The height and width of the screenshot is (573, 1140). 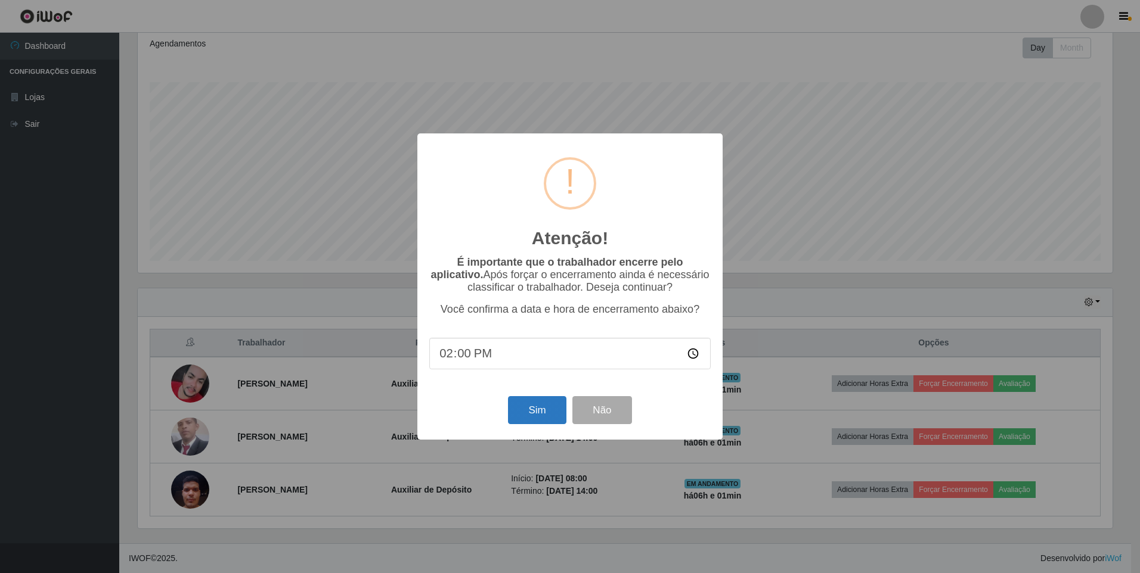 What do you see at coordinates (601, 410) in the screenshot?
I see `button: Não` at bounding box center [601, 410].